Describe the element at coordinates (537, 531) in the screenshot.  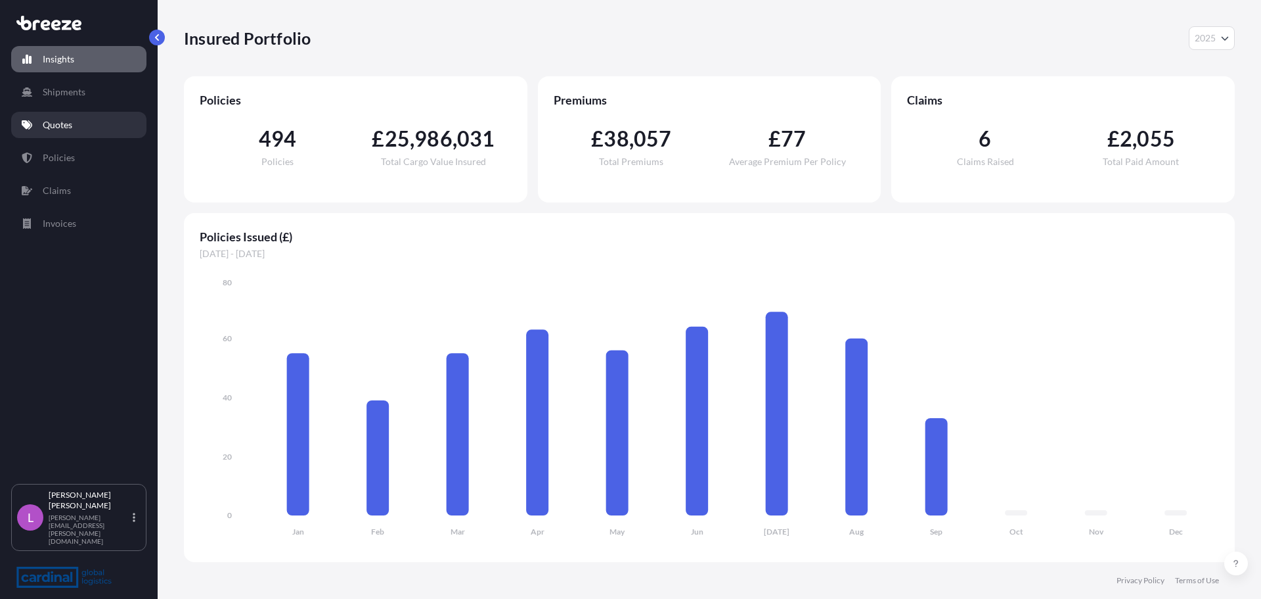
I see `tspan: Apr` at that location.